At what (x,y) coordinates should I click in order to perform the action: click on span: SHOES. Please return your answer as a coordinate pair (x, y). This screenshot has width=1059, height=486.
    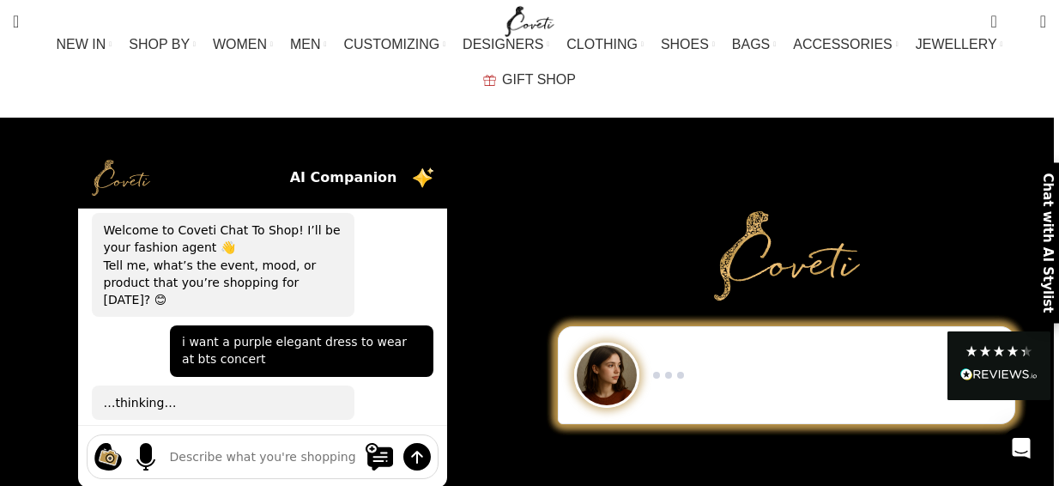
    Looking at the image, I should click on (685, 44).